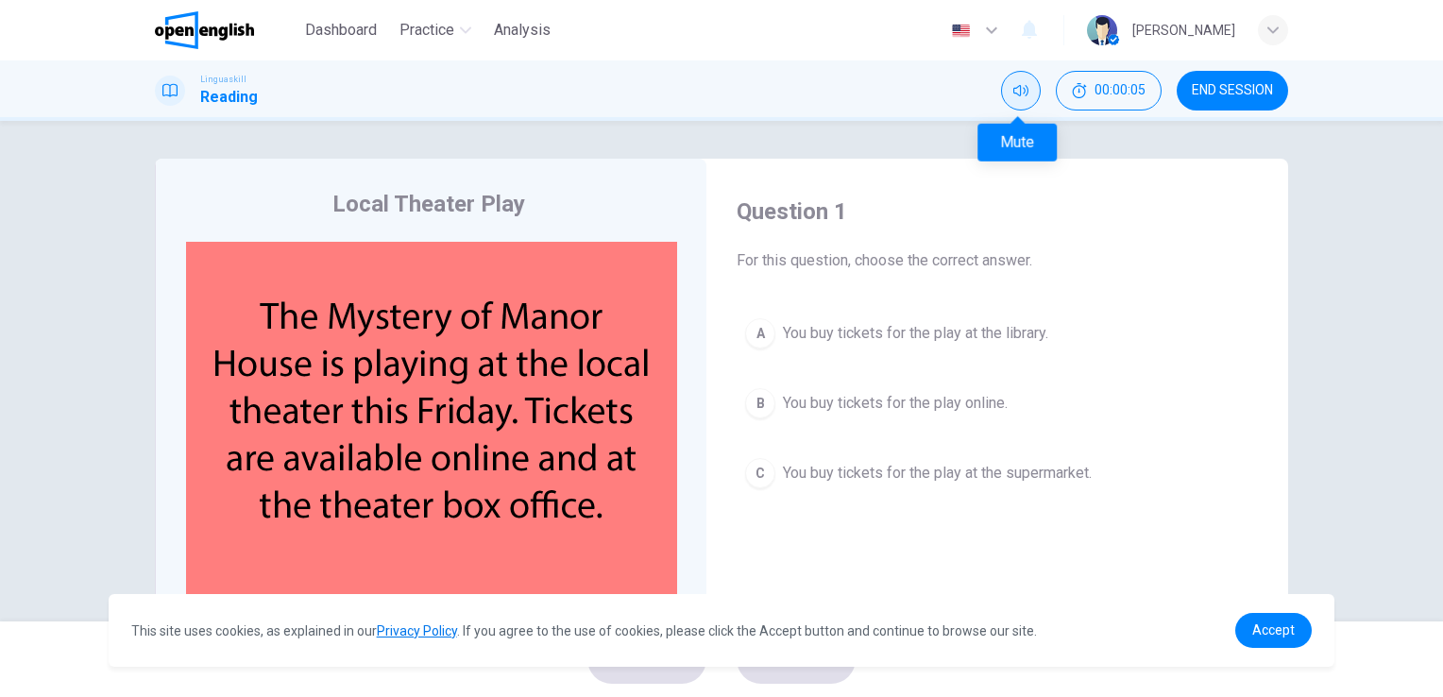 The height and width of the screenshot is (697, 1443). What do you see at coordinates (722, 630) in the screenshot?
I see `div: cookieconsent` at bounding box center [722, 630].